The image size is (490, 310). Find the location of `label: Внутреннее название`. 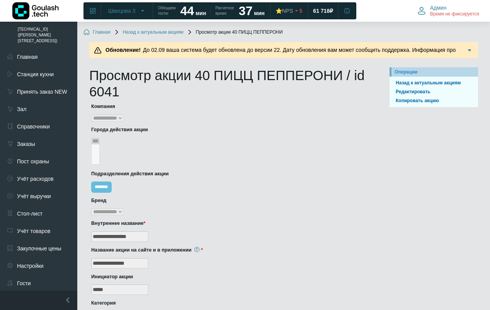

label: Внутреннее название is located at coordinates (232, 223).